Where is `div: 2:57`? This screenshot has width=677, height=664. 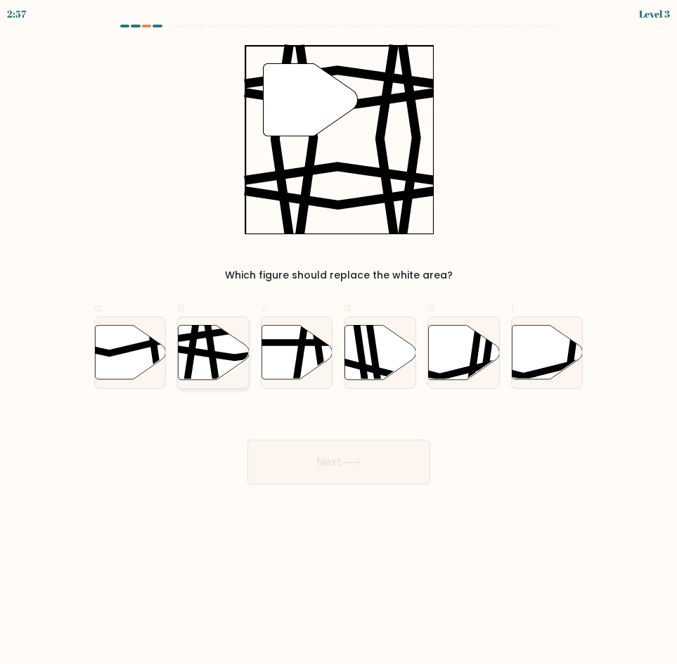 div: 2:57 is located at coordinates (16, 13).